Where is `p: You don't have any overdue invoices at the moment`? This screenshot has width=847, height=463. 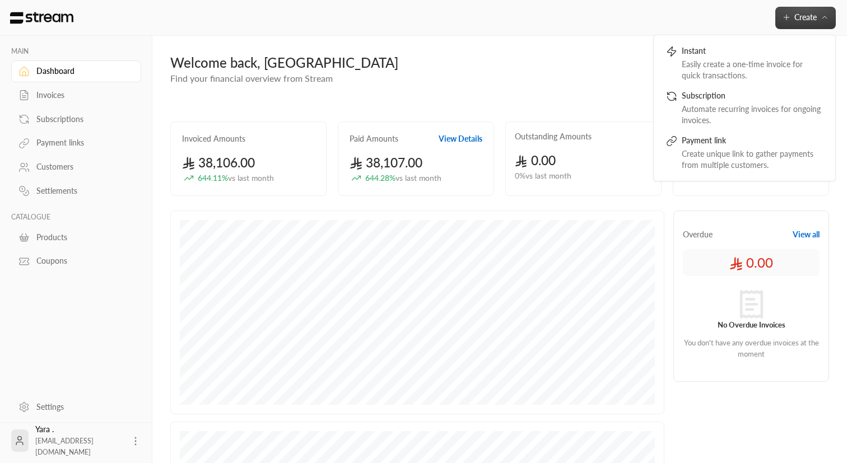 p: You don't have any overdue invoices at the moment is located at coordinates (751, 349).